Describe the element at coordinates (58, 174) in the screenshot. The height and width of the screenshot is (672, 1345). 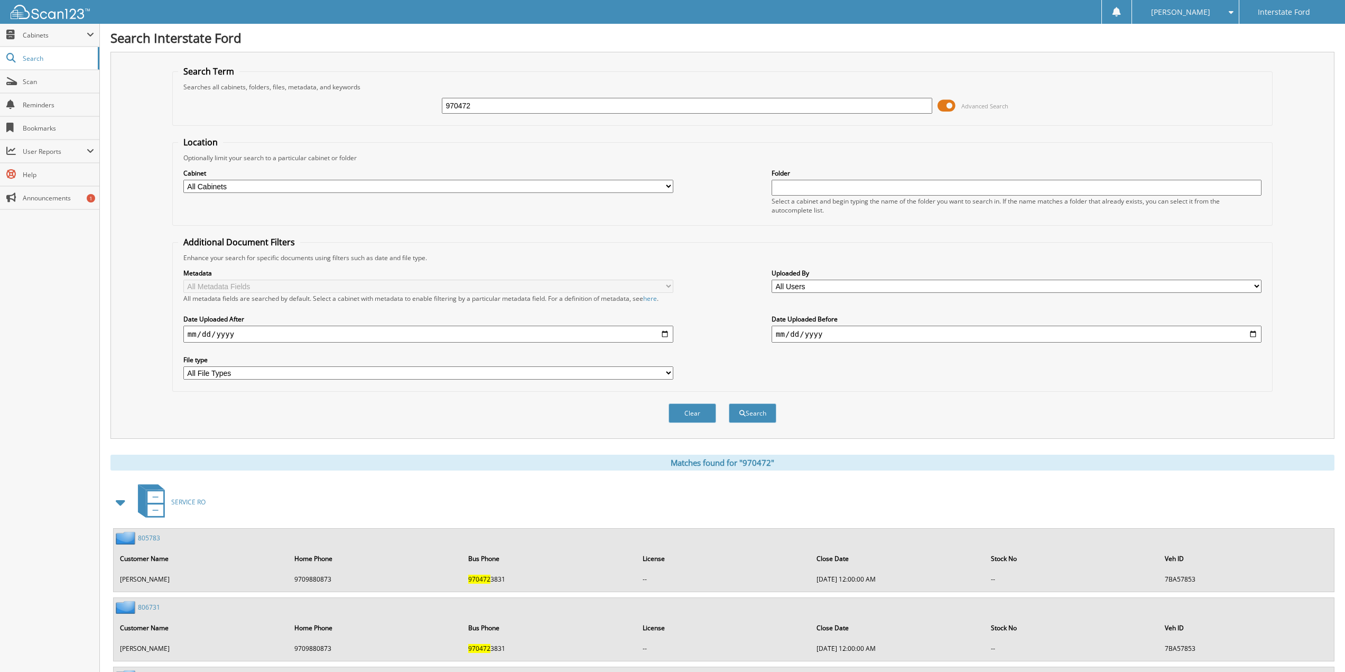
I see `span: Help` at that location.